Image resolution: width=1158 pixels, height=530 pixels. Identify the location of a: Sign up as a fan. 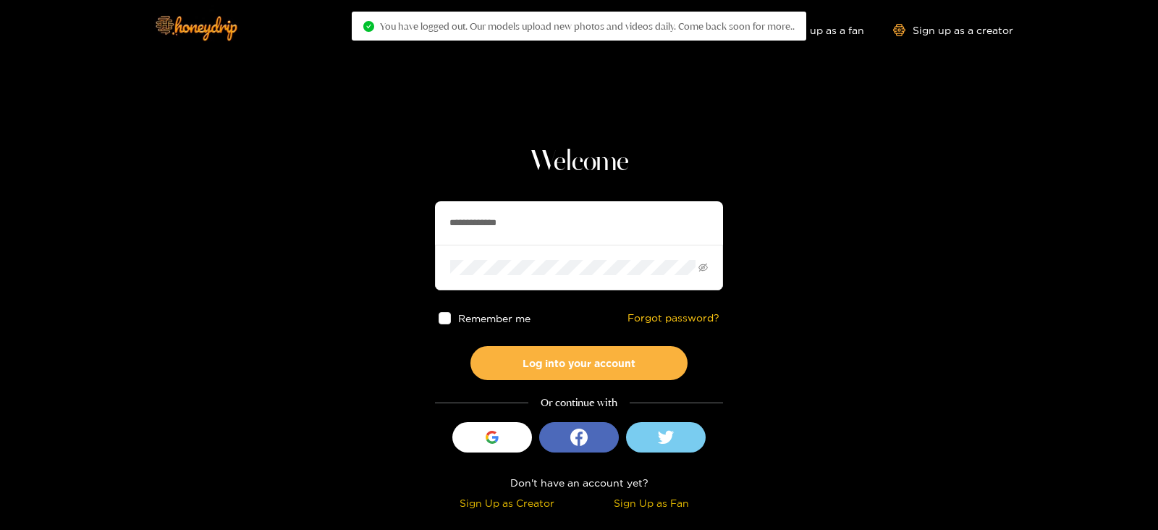
(814, 30).